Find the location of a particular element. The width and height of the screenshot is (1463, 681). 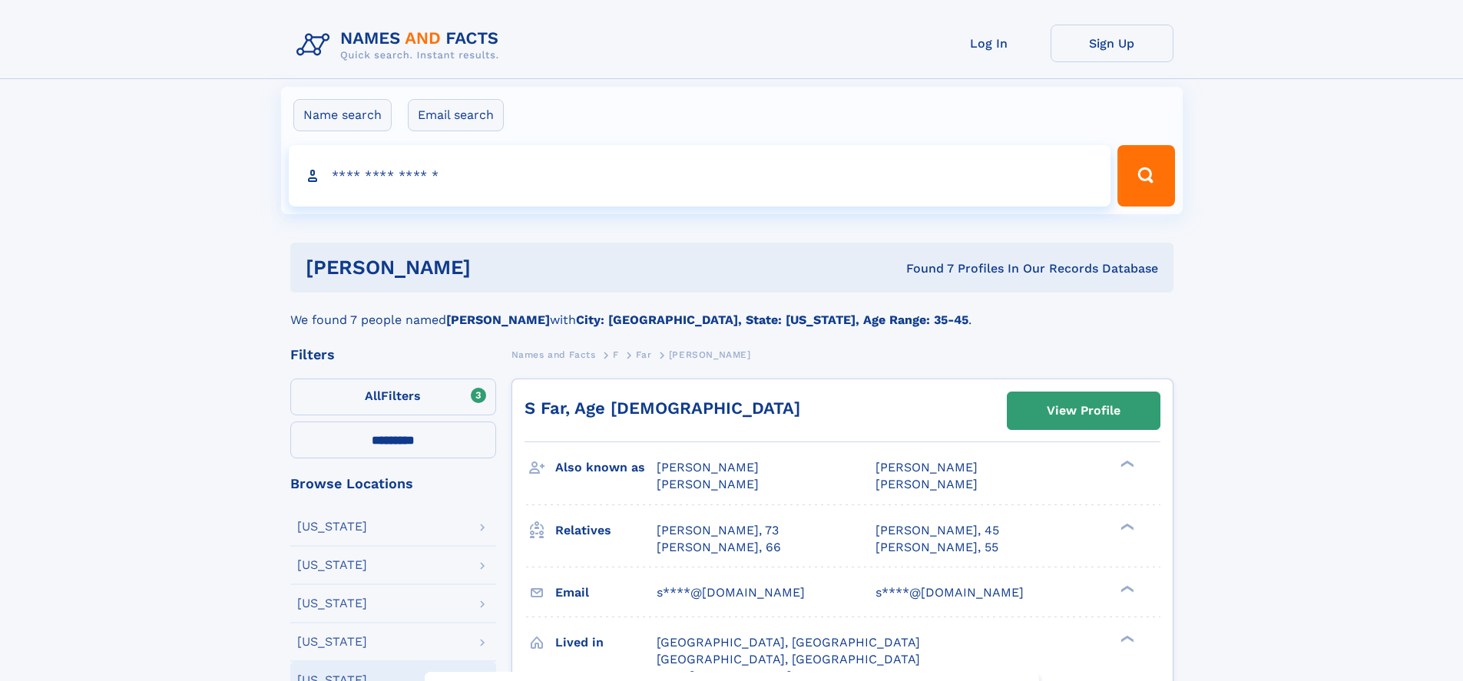

span: Far is located at coordinates (644, 355).